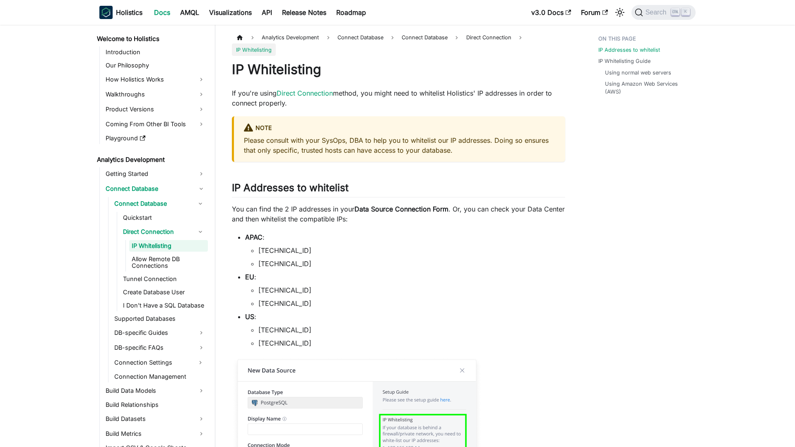  What do you see at coordinates (398, 190) in the screenshot?
I see `h2: IP Addresses to whitelist` at bounding box center [398, 190].